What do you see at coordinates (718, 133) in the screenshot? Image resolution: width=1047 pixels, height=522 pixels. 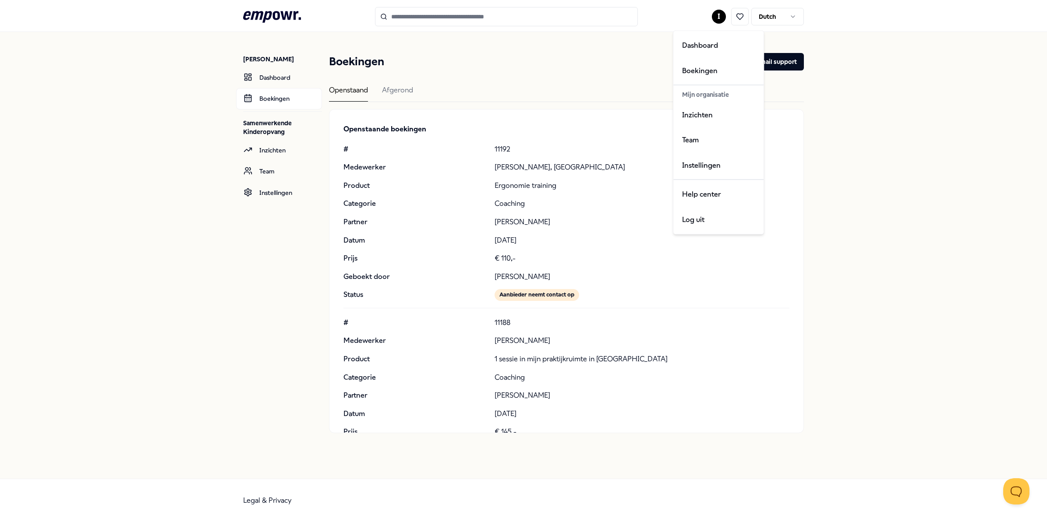 I see `div: I` at bounding box center [718, 133].